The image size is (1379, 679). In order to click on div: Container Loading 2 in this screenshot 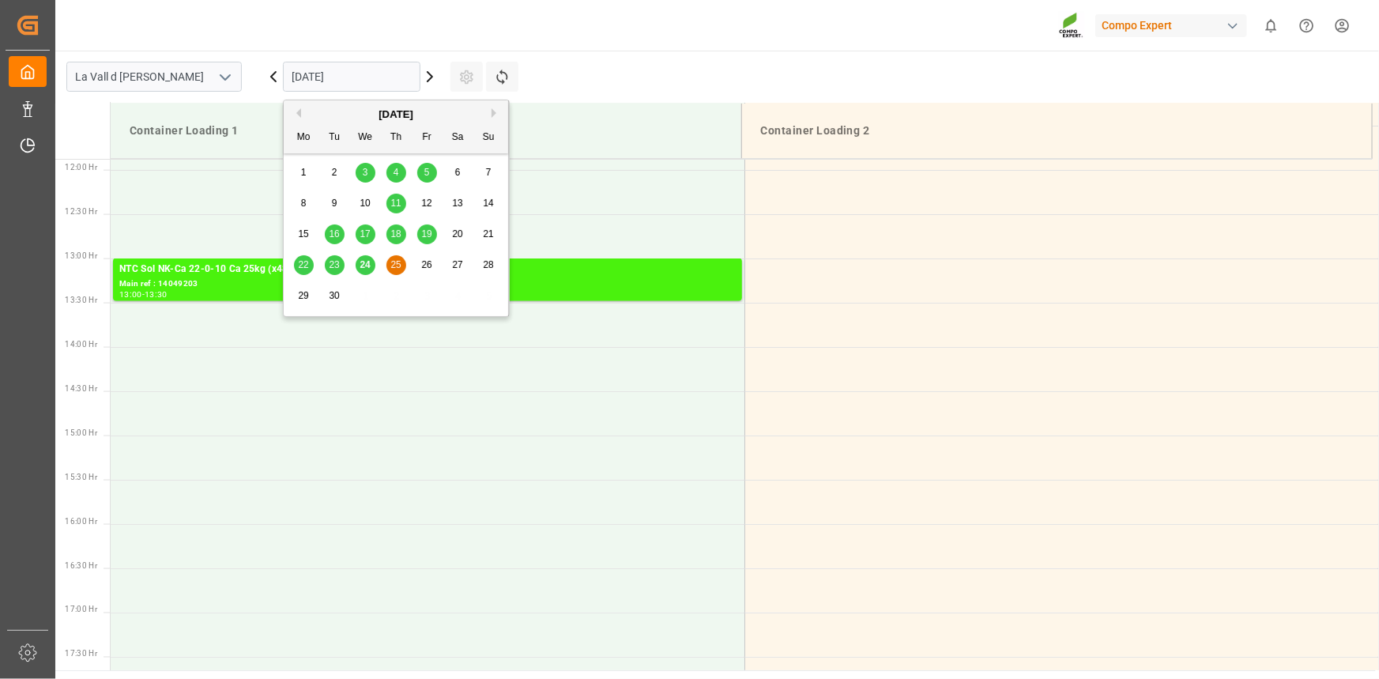, I will do `click(1057, 130)`.